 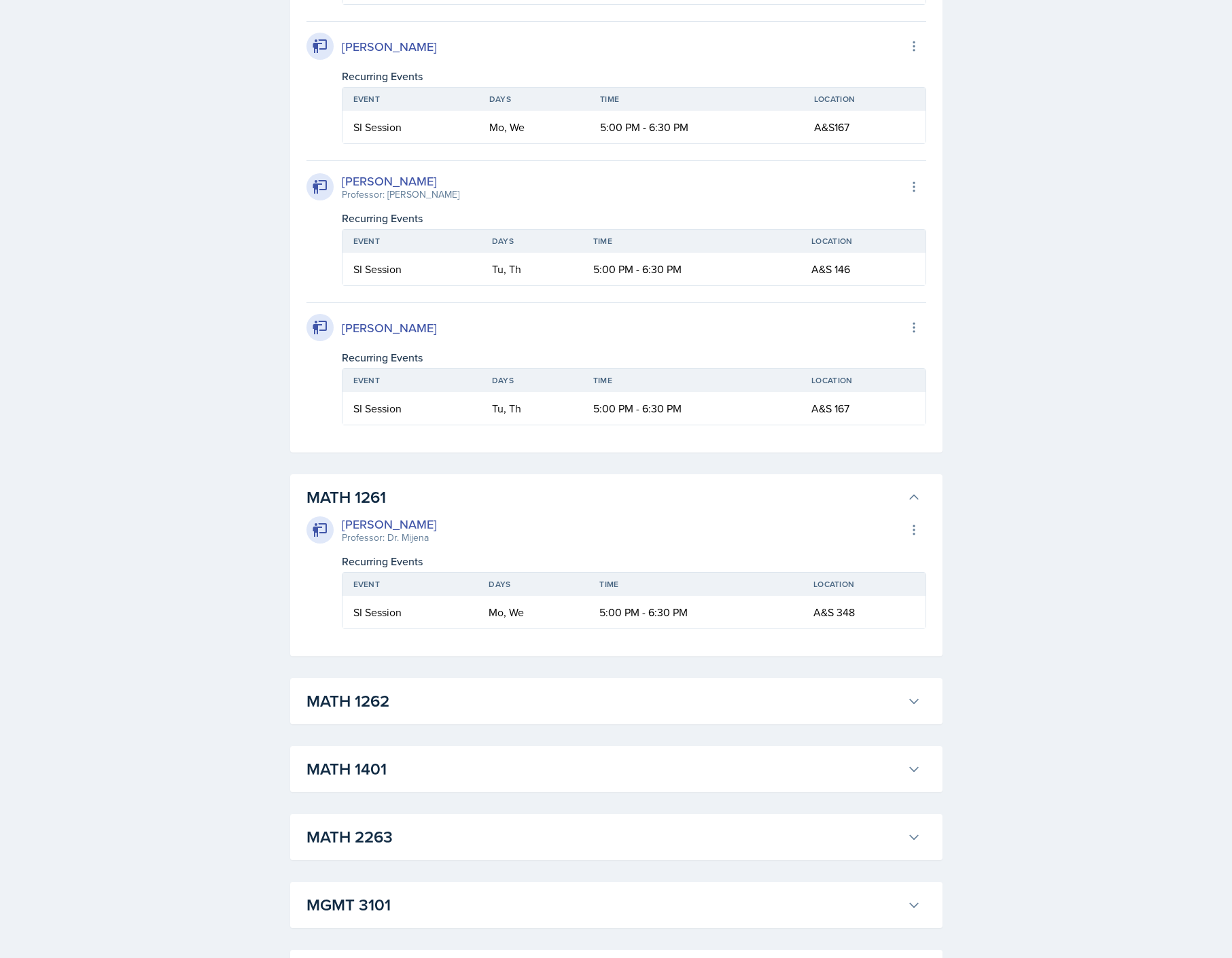 I want to click on h3: MATH 1262, so click(x=604, y=701).